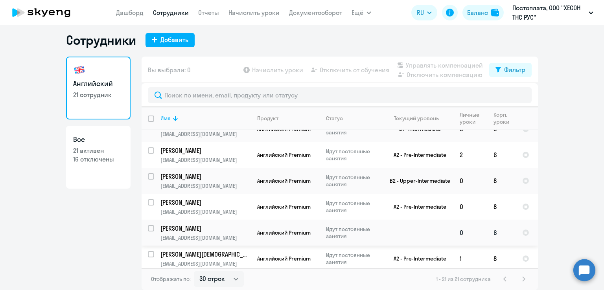 Image resolution: width=604 pixels, height=290 pixels. What do you see at coordinates (483, 13) in the screenshot?
I see `a: Балансbalance` at bounding box center [483, 13].